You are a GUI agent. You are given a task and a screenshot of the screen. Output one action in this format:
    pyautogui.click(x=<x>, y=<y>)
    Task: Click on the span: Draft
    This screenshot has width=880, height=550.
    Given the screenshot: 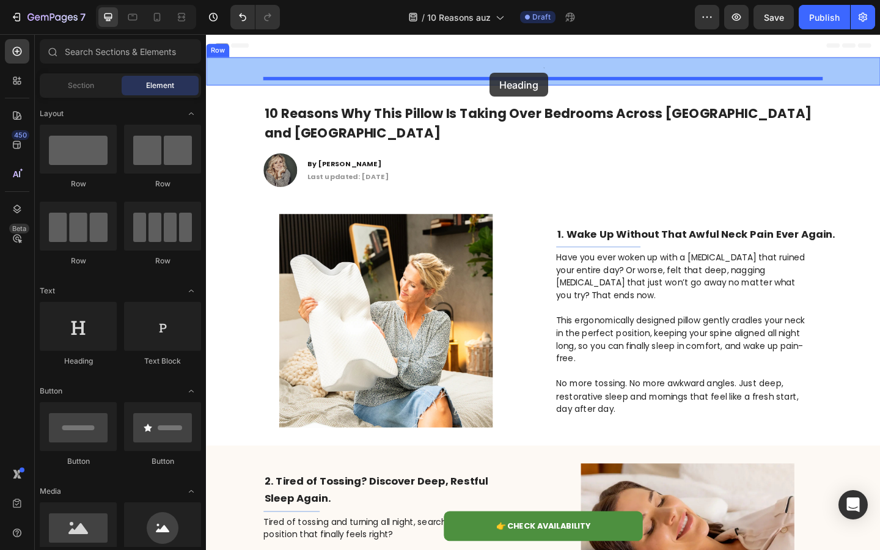 What is the action you would take?
    pyautogui.click(x=542, y=17)
    